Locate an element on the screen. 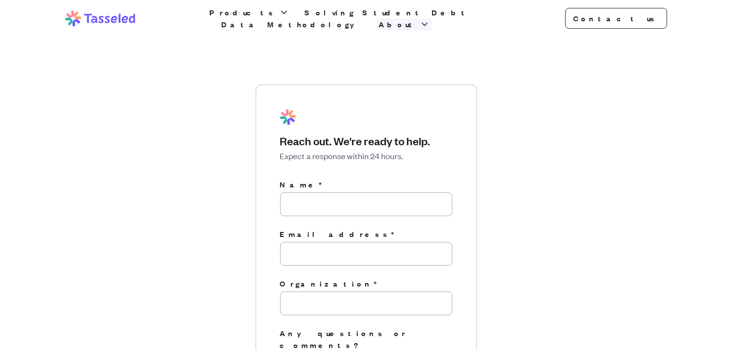 The height and width of the screenshot is (350, 732). span: Products is located at coordinates (244, 12).